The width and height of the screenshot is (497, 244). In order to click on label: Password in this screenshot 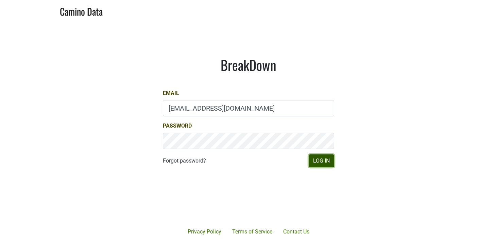, I will do `click(177, 126)`.